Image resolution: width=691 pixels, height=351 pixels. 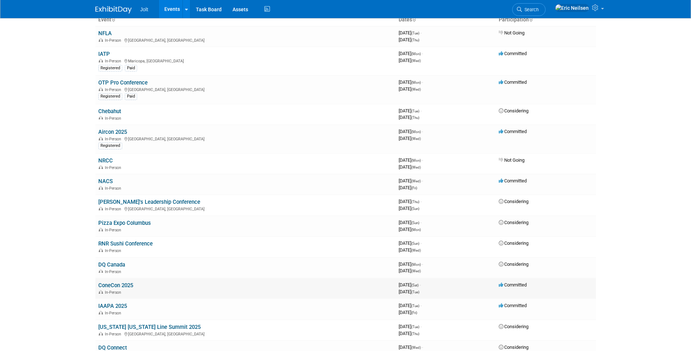 What do you see at coordinates (106, 161) in the screenshot?
I see `a: NRCC` at bounding box center [106, 161].